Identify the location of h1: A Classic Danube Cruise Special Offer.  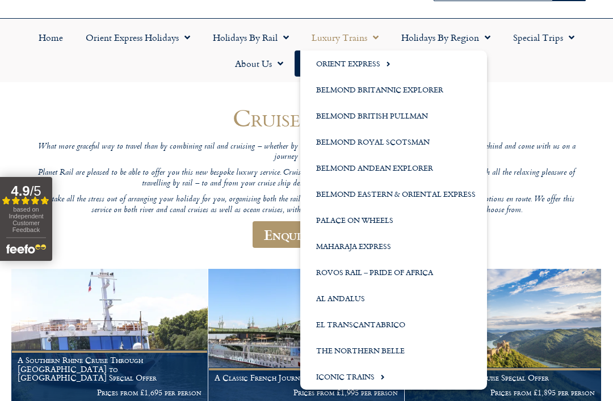
(503, 378).